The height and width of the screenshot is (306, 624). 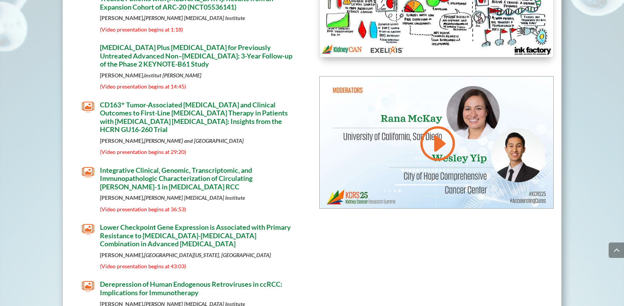 I want to click on span: (Video presentation begins at 14:45), so click(x=143, y=86).